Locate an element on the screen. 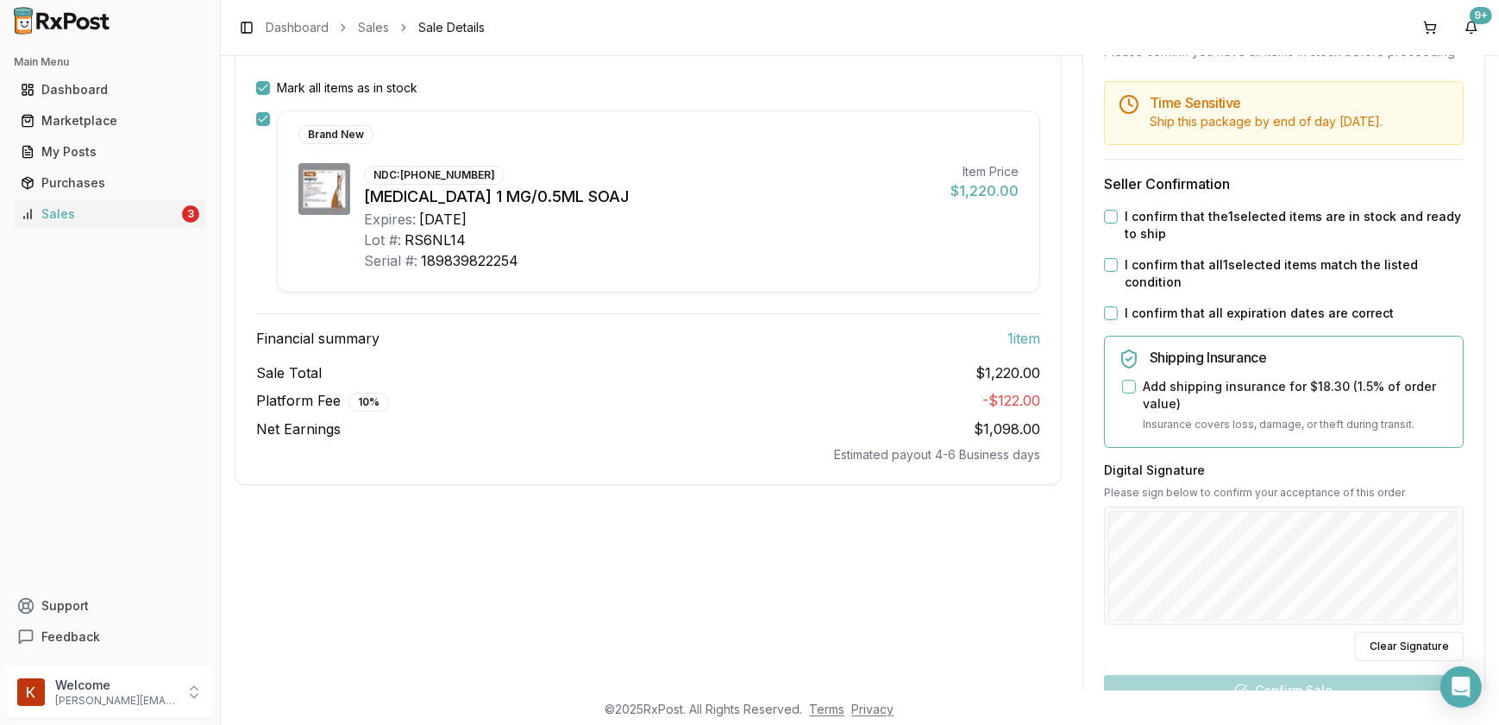 This screenshot has height=725, width=1499. div: Estimated payout 4-6 Business days is located at coordinates (648, 455).